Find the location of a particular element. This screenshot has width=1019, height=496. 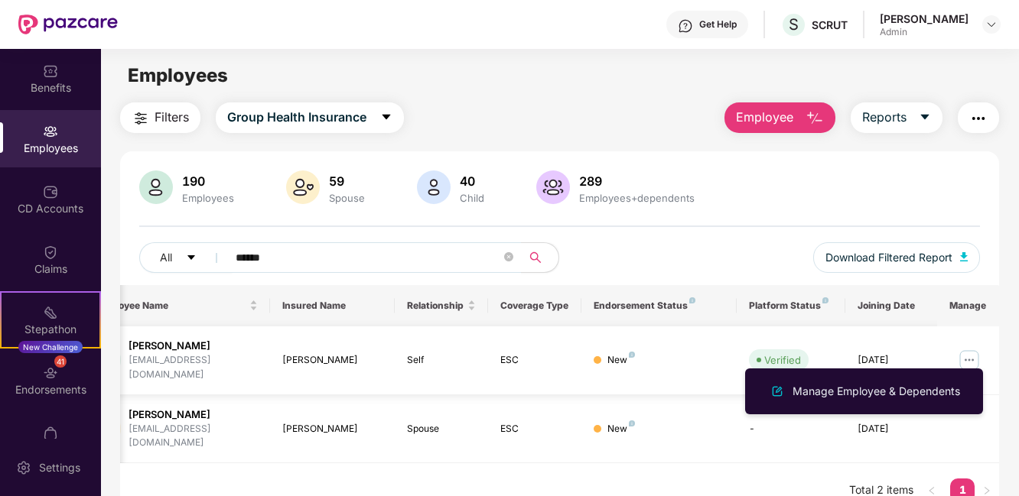

button: Employee is located at coordinates (780, 118).